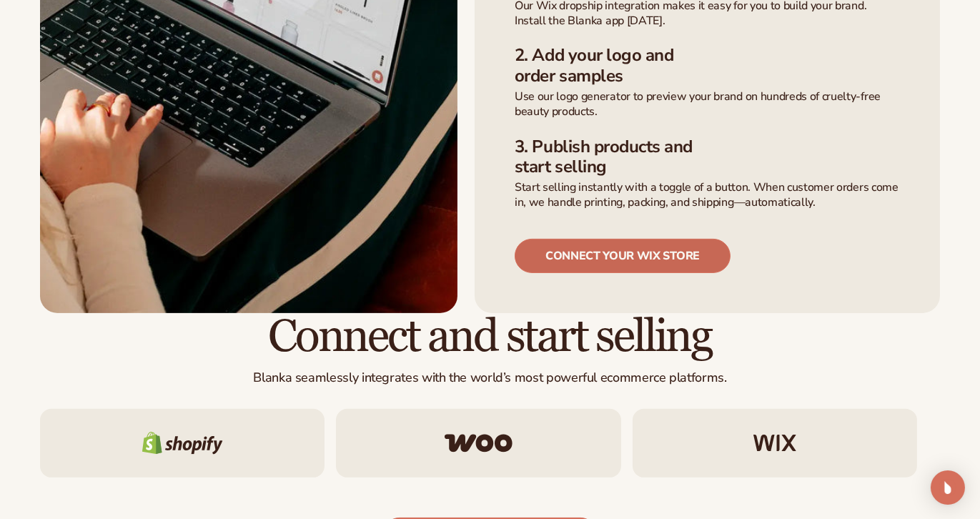 This screenshot has width=980, height=519. Describe the element at coordinates (490, 337) in the screenshot. I see `h2: Connect and start selling` at that location.